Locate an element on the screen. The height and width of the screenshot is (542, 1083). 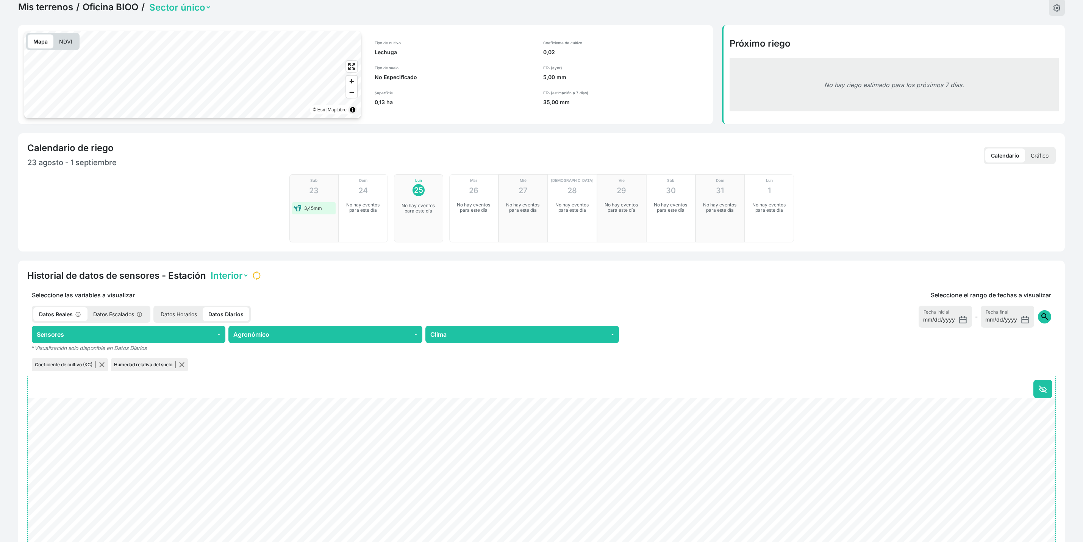
p: Superficie is located at coordinates (454, 93).